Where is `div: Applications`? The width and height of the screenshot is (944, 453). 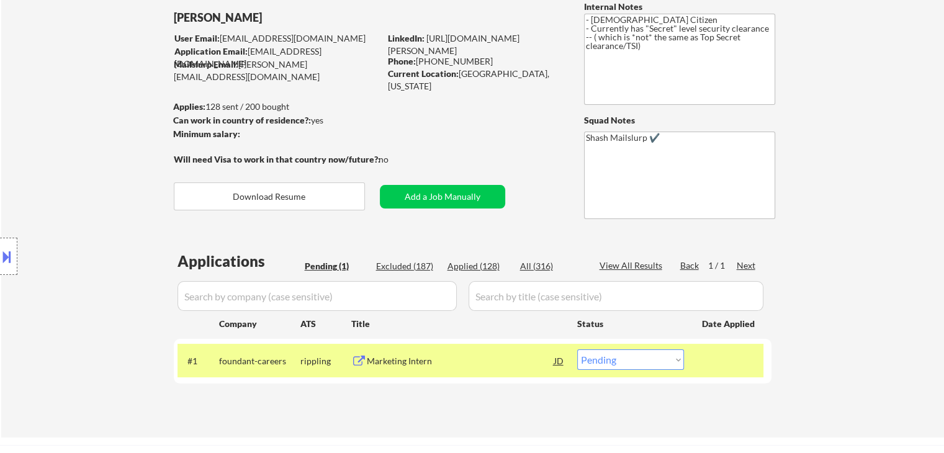 div: Applications is located at coordinates (239, 261).